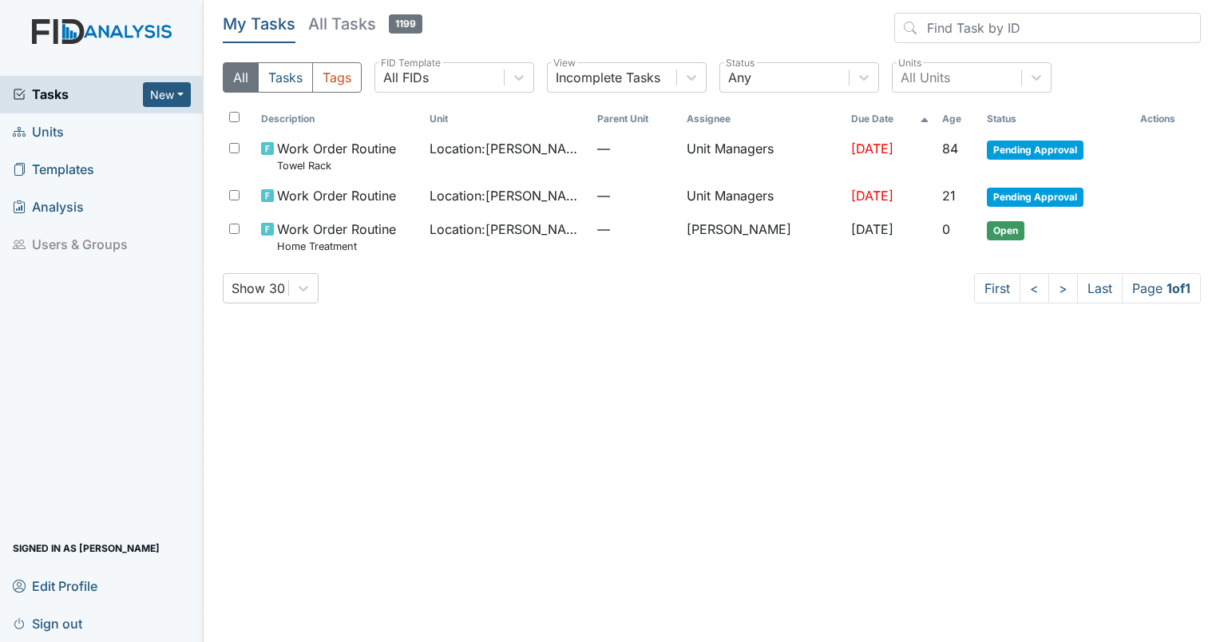 Image resolution: width=1220 pixels, height=642 pixels. What do you see at coordinates (1168, 119) in the screenshot?
I see `th: Actions` at bounding box center [1168, 119].